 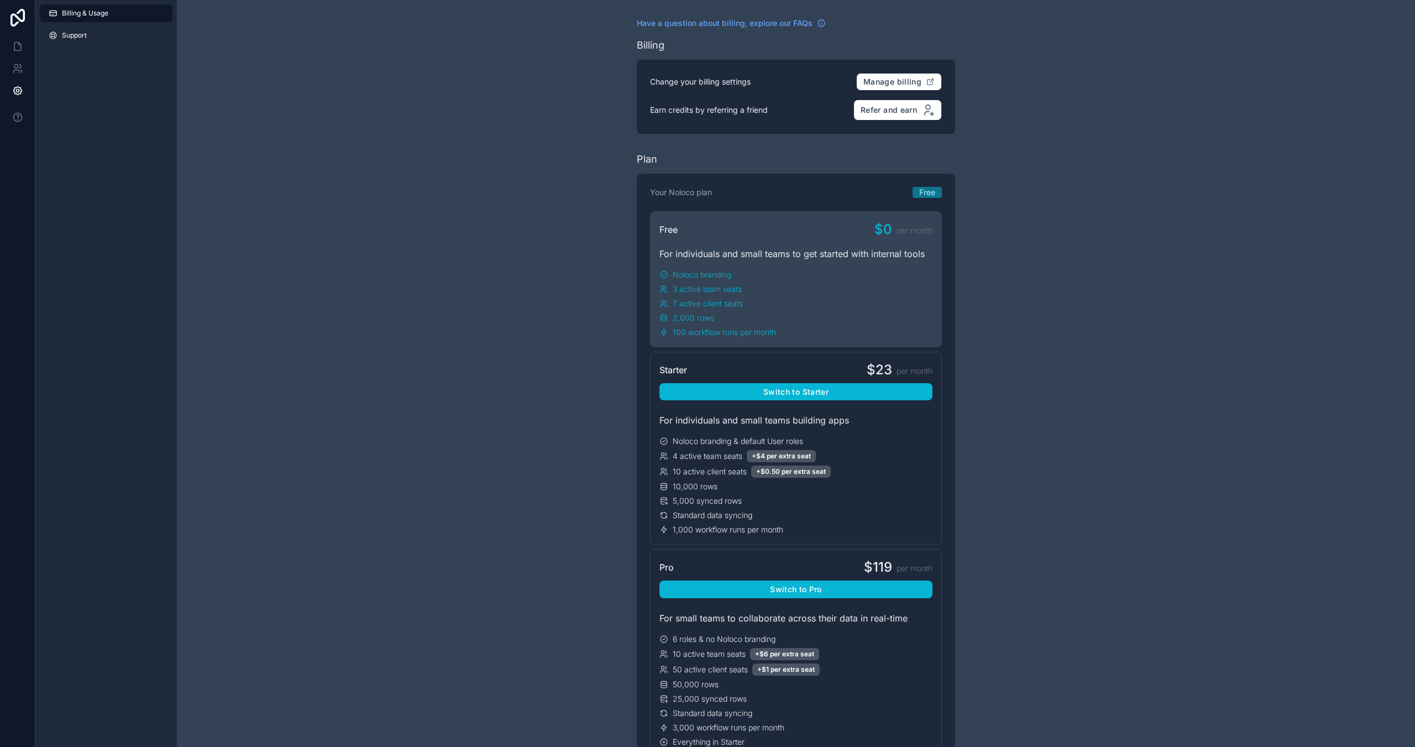 I want to click on span: $23, so click(x=880, y=370).